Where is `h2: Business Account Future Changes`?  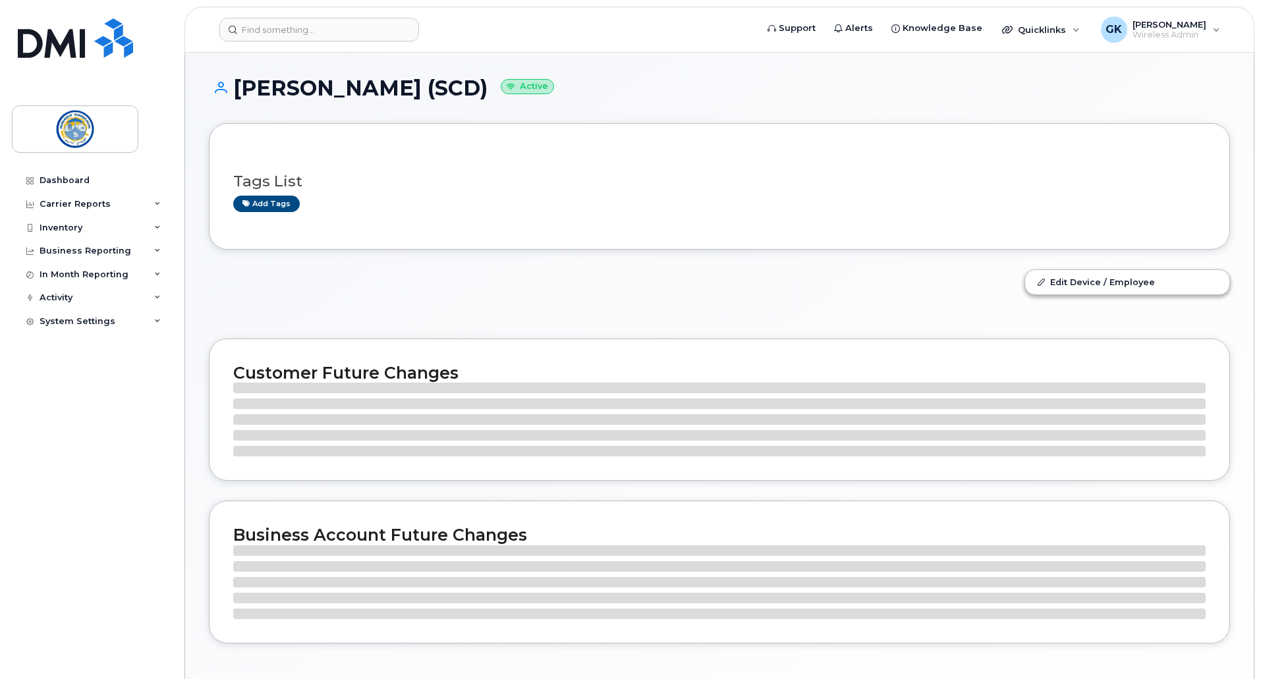
h2: Business Account Future Changes is located at coordinates (719, 535).